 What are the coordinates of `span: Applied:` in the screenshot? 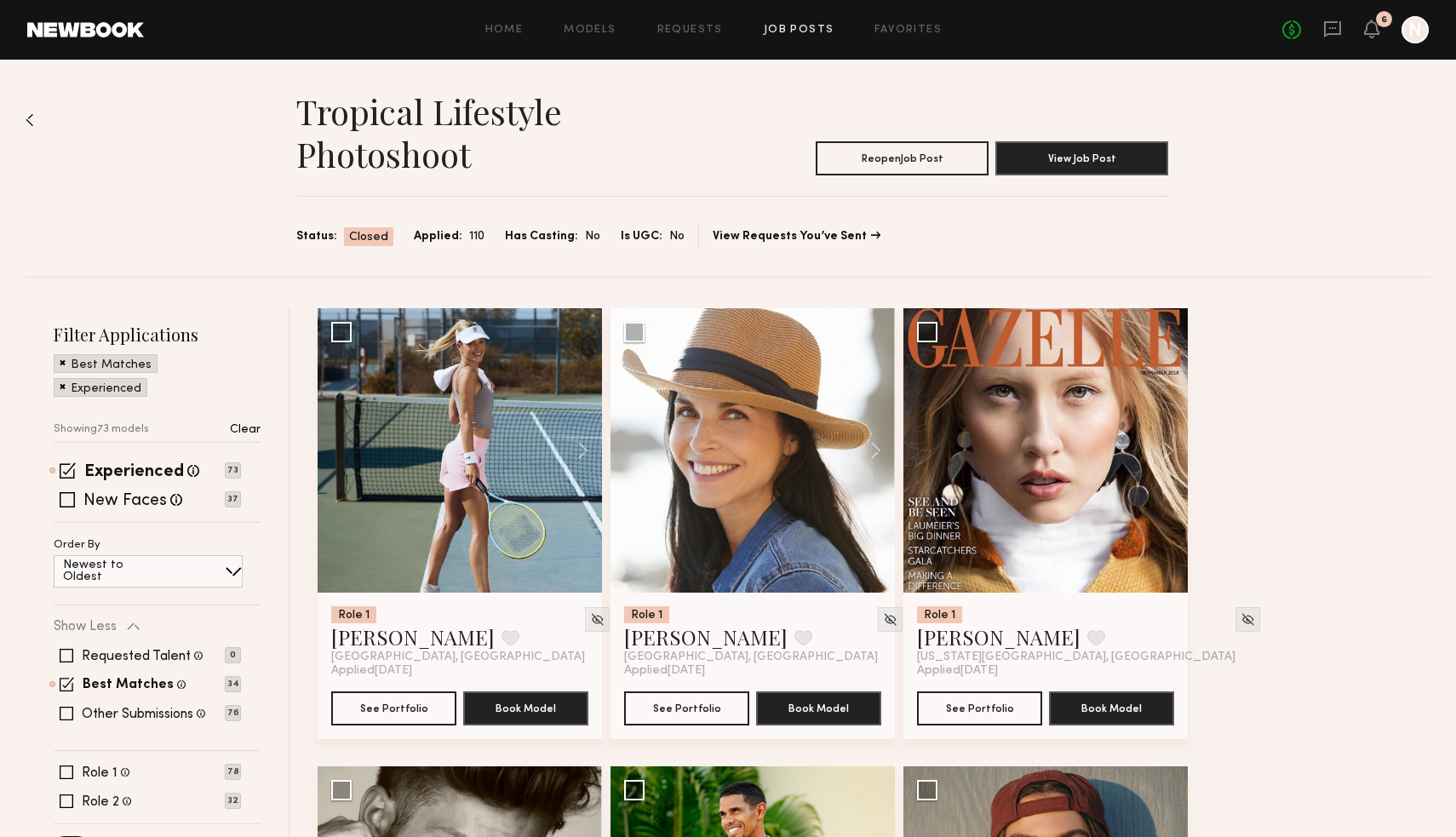 It's located at (438, 237).